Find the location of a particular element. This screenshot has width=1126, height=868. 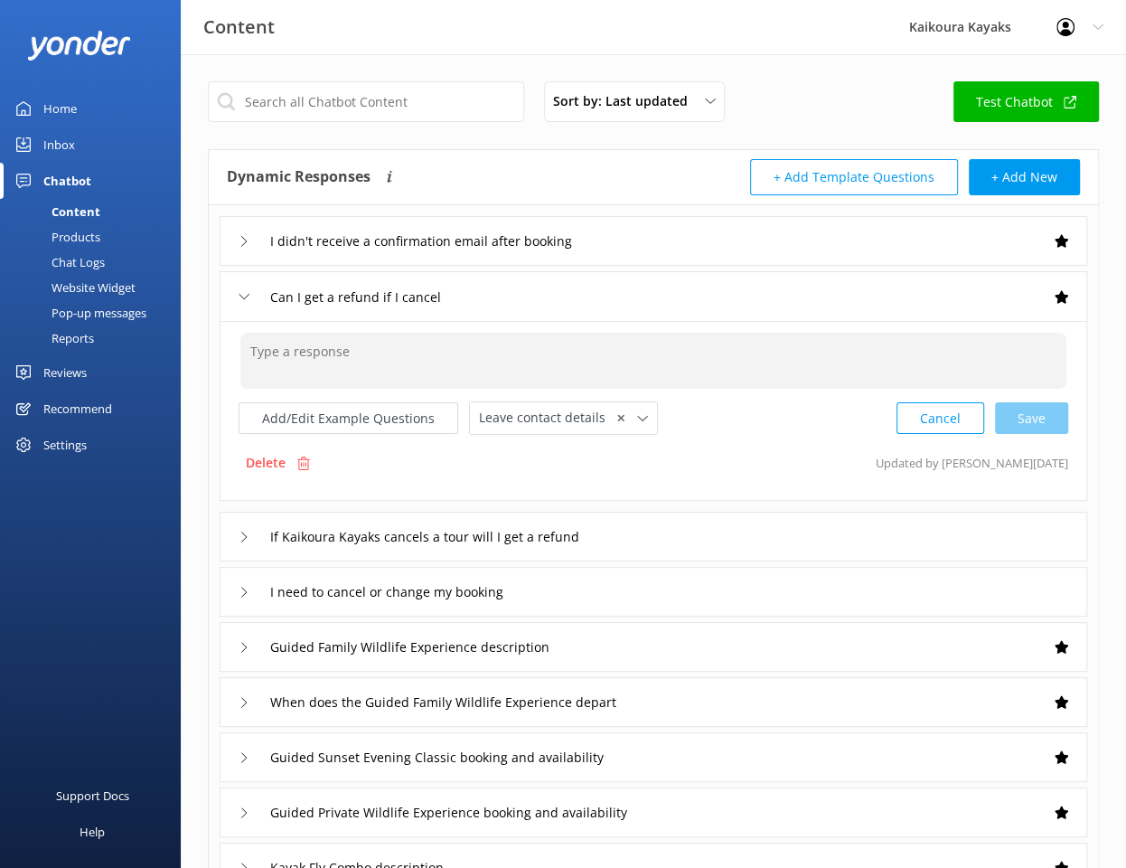

div: Website Widget is located at coordinates (73, 287).